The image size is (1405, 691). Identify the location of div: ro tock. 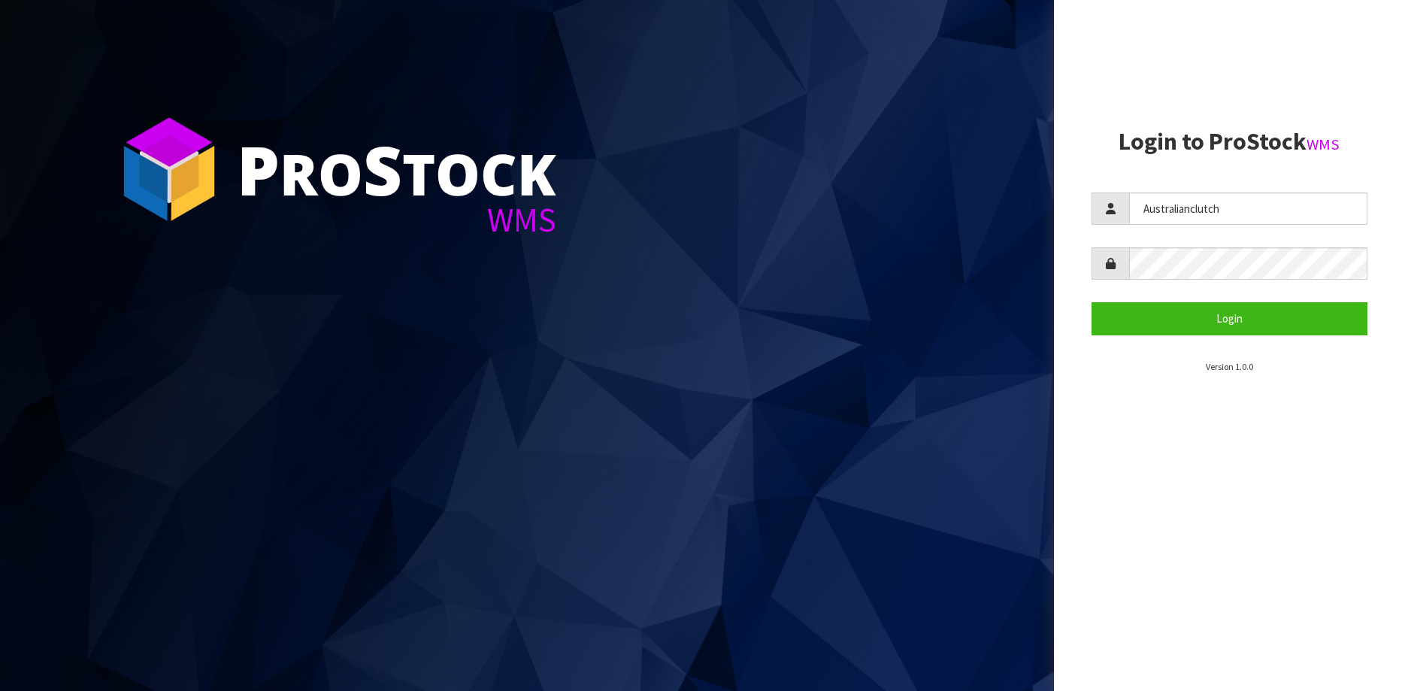
(396, 169).